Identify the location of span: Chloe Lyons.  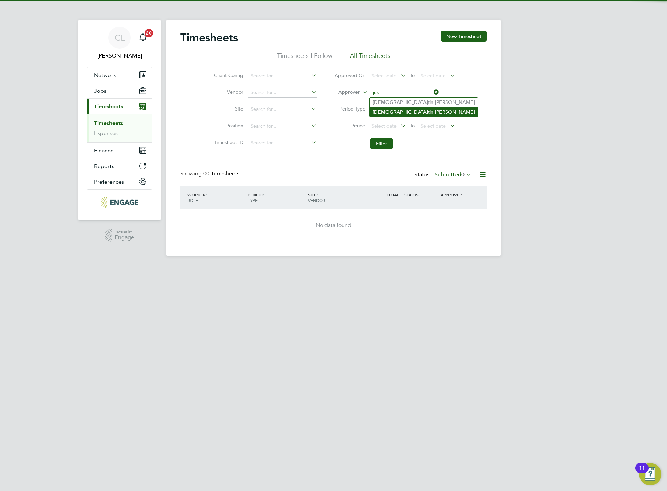
(120, 56).